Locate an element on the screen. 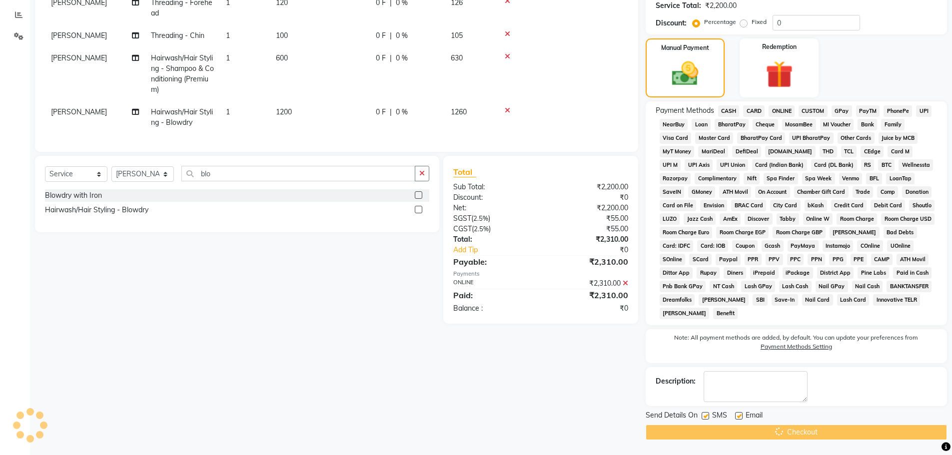  label: Redemption is located at coordinates (779, 47).